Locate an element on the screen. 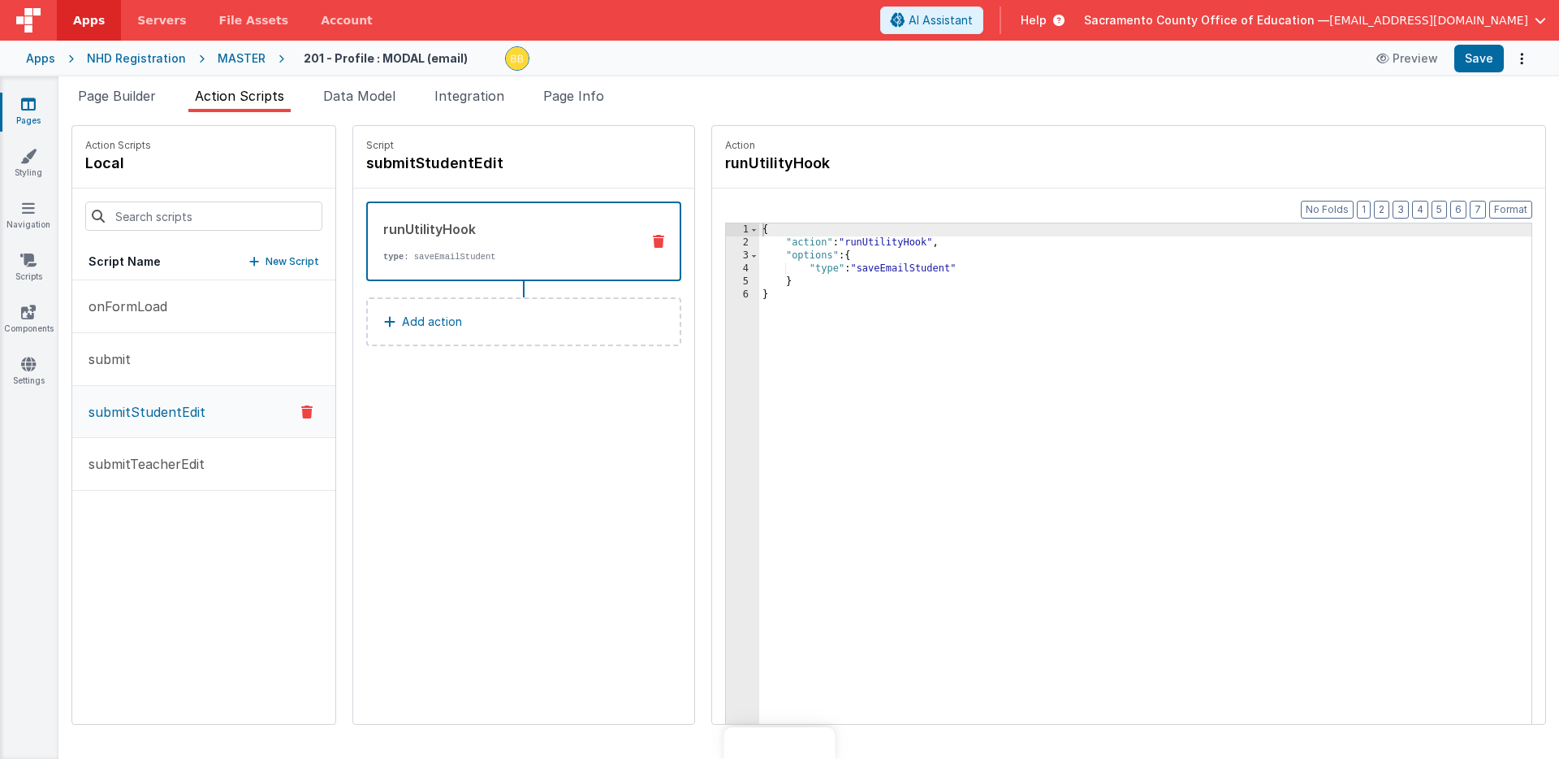  span: Data Model is located at coordinates (359, 96).